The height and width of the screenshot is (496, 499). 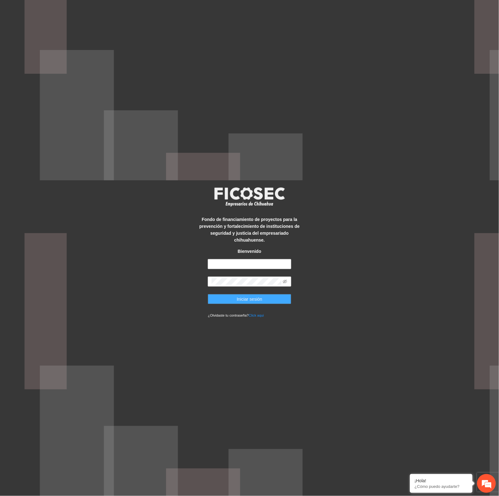 What do you see at coordinates (61, 115) in the screenshot?
I see `span: Estamos en línea.` at bounding box center [61, 115].